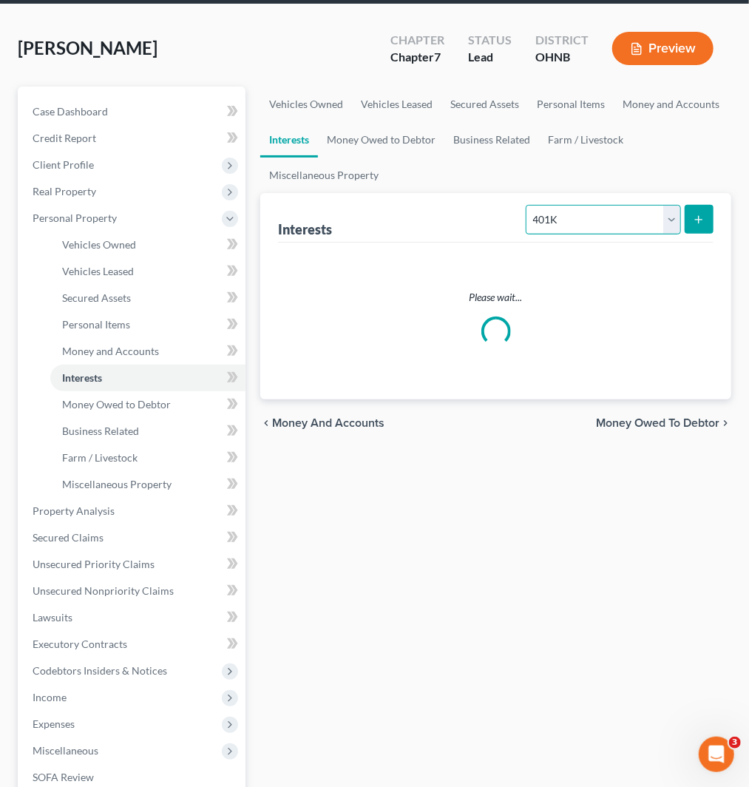 This screenshot has width=749, height=787. I want to click on span: Property Analysis, so click(73, 510).